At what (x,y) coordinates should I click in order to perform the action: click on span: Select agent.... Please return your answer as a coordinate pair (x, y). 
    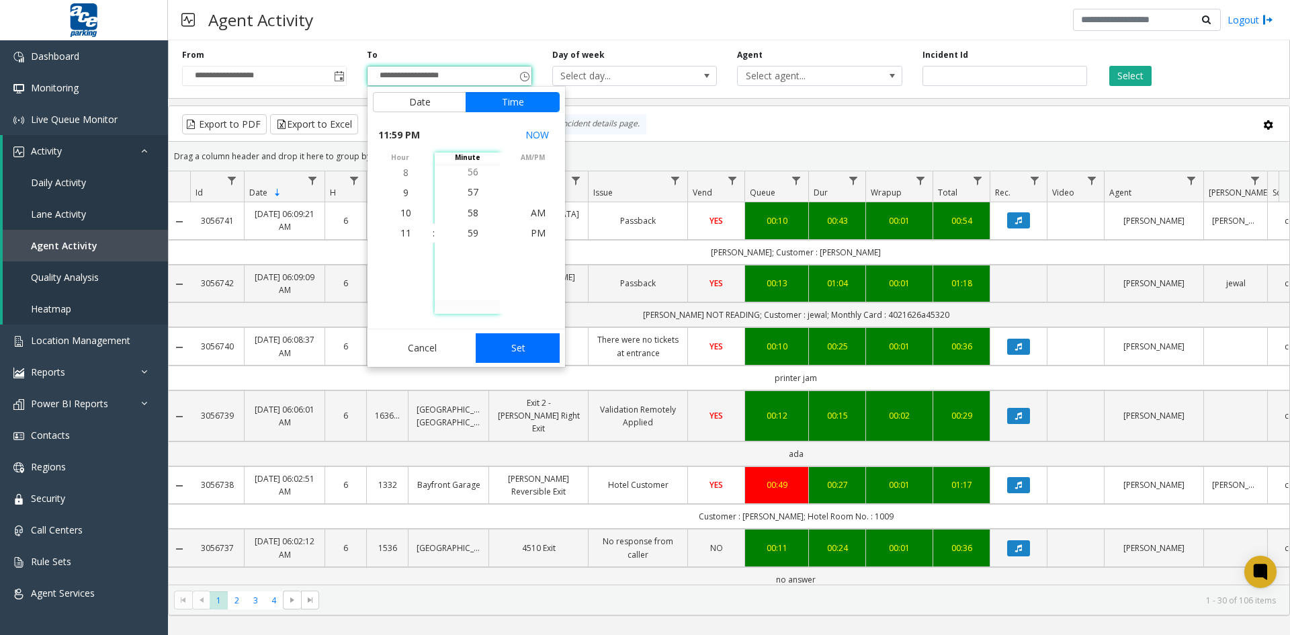
    Looking at the image, I should click on (803, 76).